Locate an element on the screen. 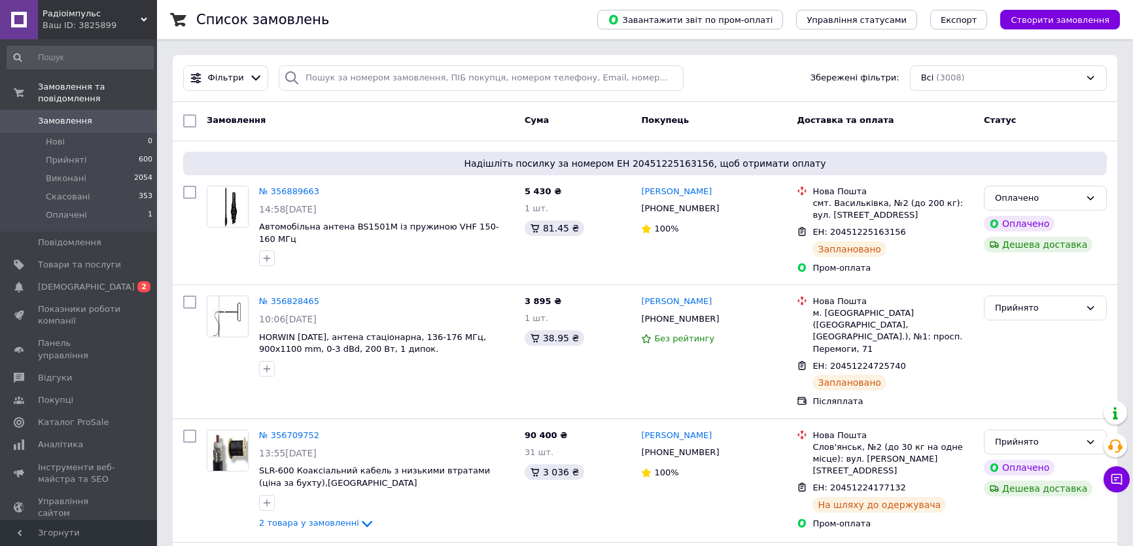  button: Чат з покупцем is located at coordinates (1116, 479).